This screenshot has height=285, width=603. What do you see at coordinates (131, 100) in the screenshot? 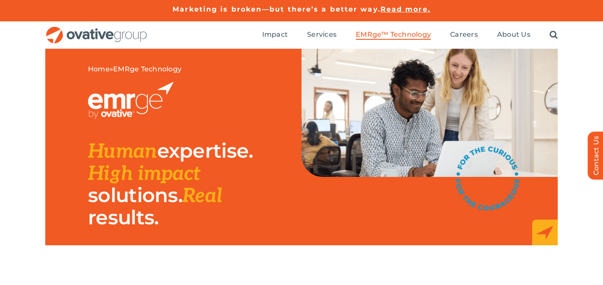
I see `img: EMRGE_RGB_wht` at bounding box center [131, 100].